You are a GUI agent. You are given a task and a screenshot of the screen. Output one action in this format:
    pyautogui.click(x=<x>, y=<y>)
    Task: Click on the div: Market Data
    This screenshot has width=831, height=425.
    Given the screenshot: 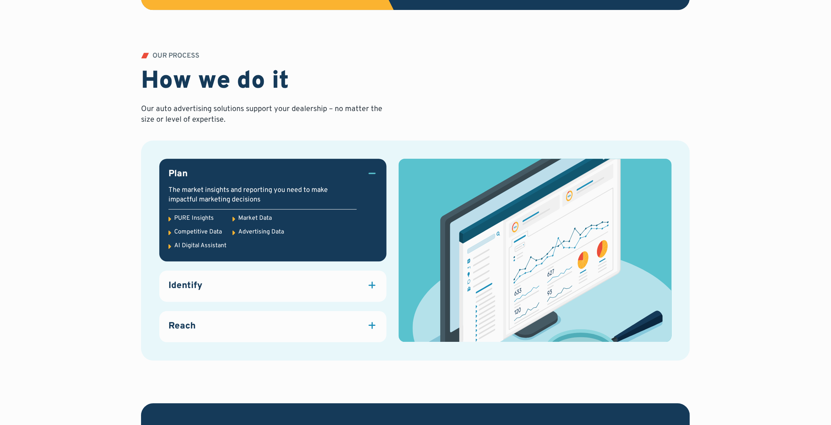 What is the action you would take?
    pyautogui.click(x=255, y=218)
    